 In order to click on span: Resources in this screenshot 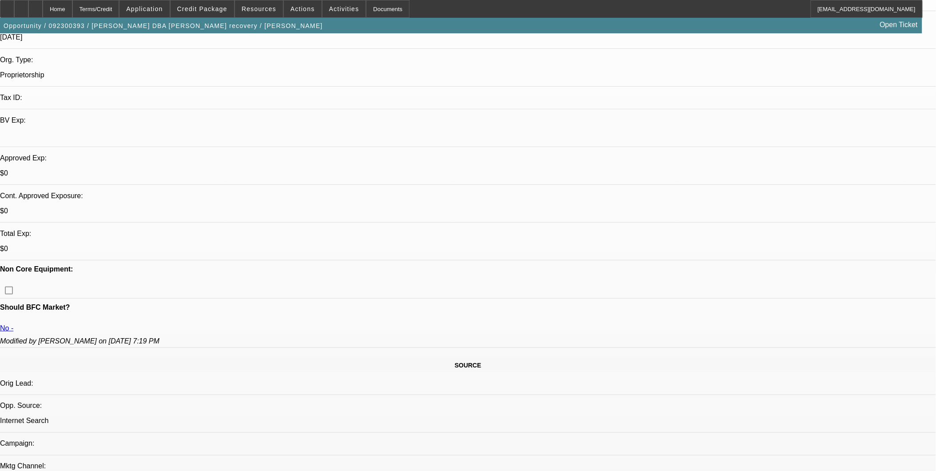, I will do `click(259, 9)`.